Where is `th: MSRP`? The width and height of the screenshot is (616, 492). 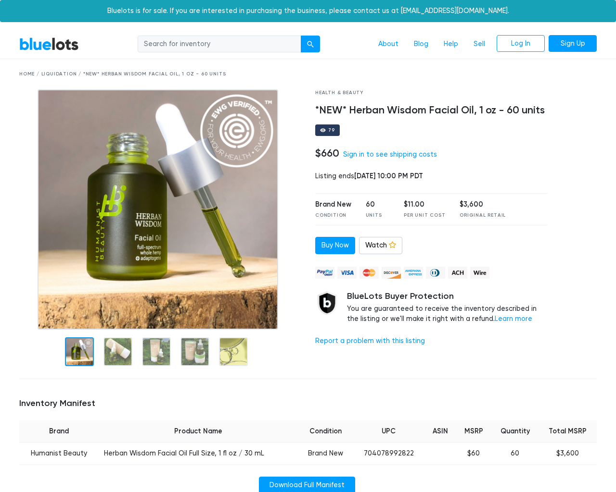 th: MSRP is located at coordinates (473, 432).